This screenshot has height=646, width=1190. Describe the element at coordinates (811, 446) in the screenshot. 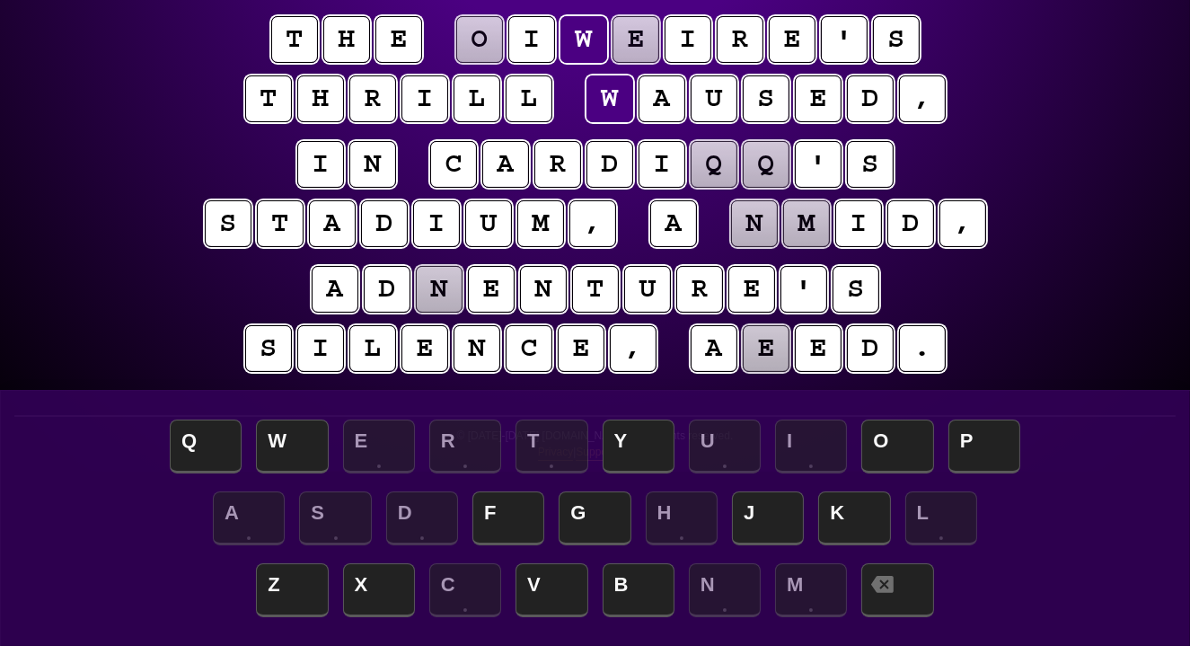

I see `span: I` at that location.